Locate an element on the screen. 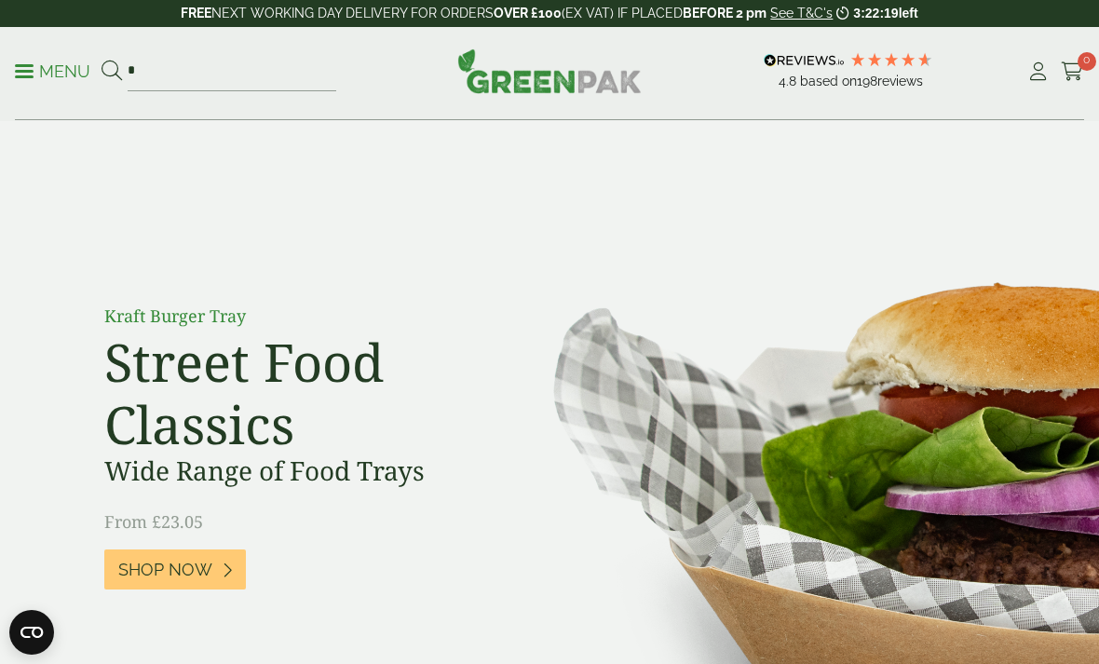 This screenshot has width=1099, height=664. strong: OVER £100 is located at coordinates (527, 13).